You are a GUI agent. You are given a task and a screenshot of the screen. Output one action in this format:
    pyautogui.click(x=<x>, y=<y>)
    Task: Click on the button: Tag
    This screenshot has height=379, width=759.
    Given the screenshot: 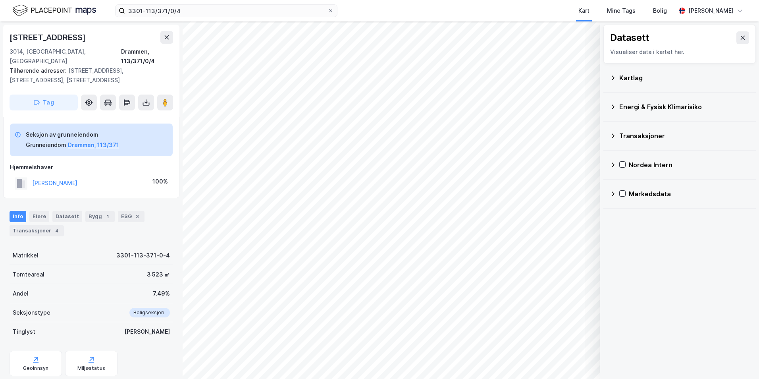 What is the action you would take?
    pyautogui.click(x=44, y=102)
    